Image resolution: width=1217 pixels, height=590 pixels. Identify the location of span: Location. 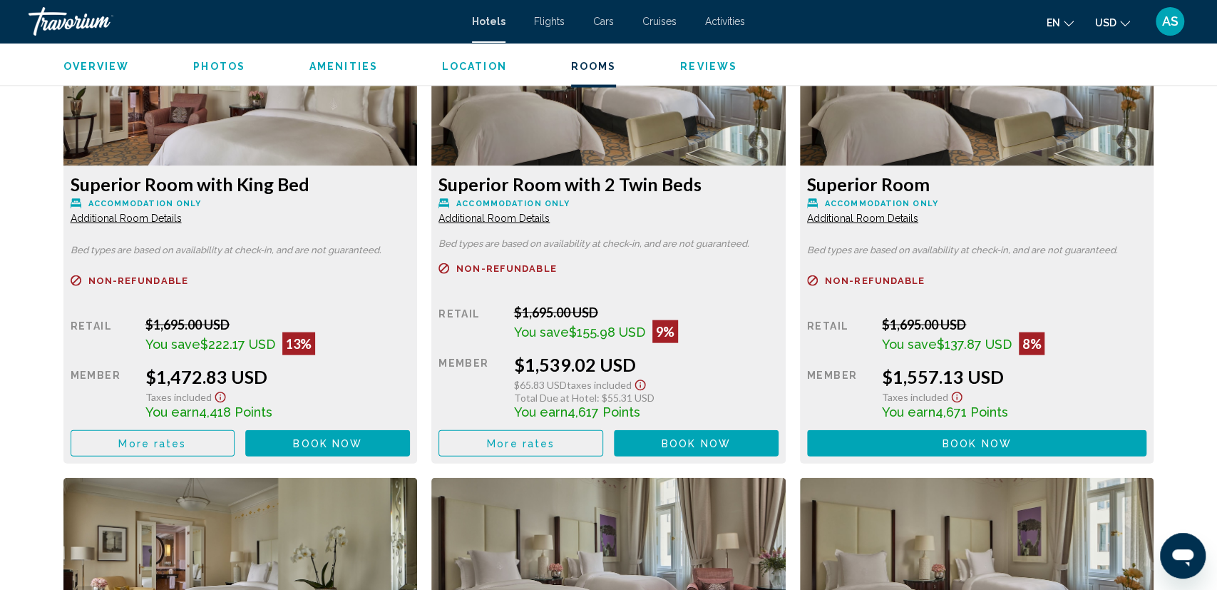
(474, 66).